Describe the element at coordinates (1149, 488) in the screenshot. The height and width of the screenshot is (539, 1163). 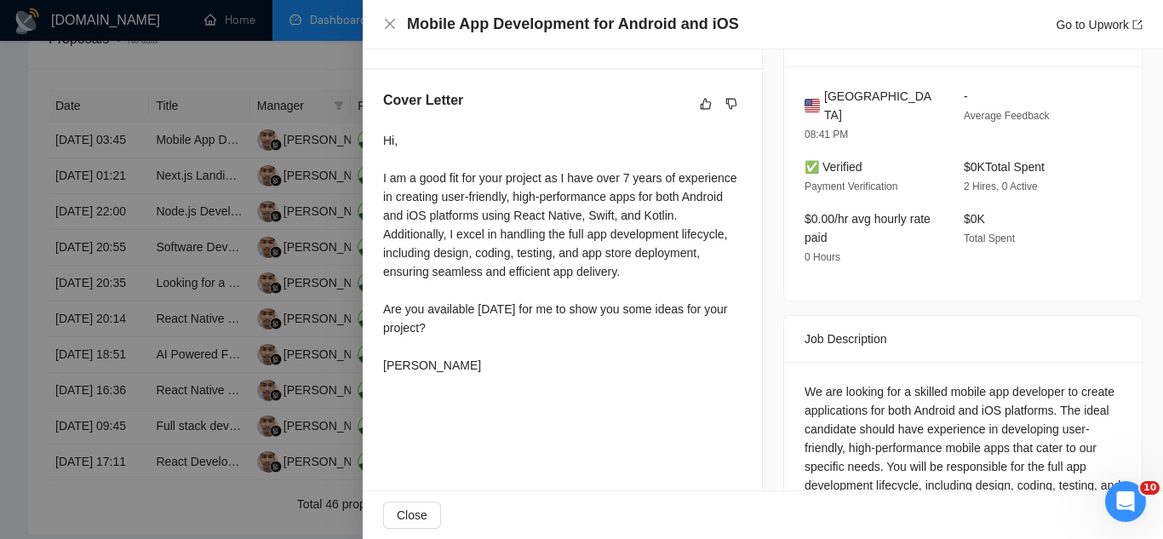
I see `span: 10` at that location.